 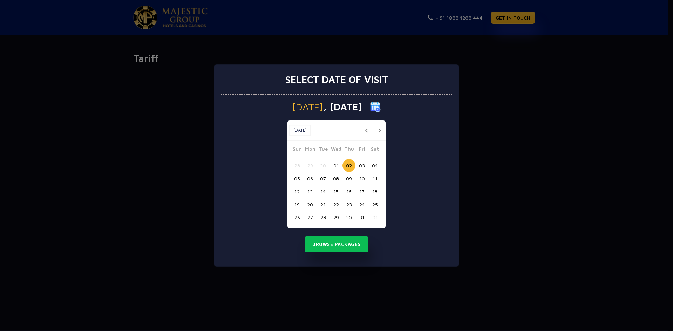 What do you see at coordinates (323, 191) in the screenshot?
I see `button: 14` at bounding box center [323, 191].